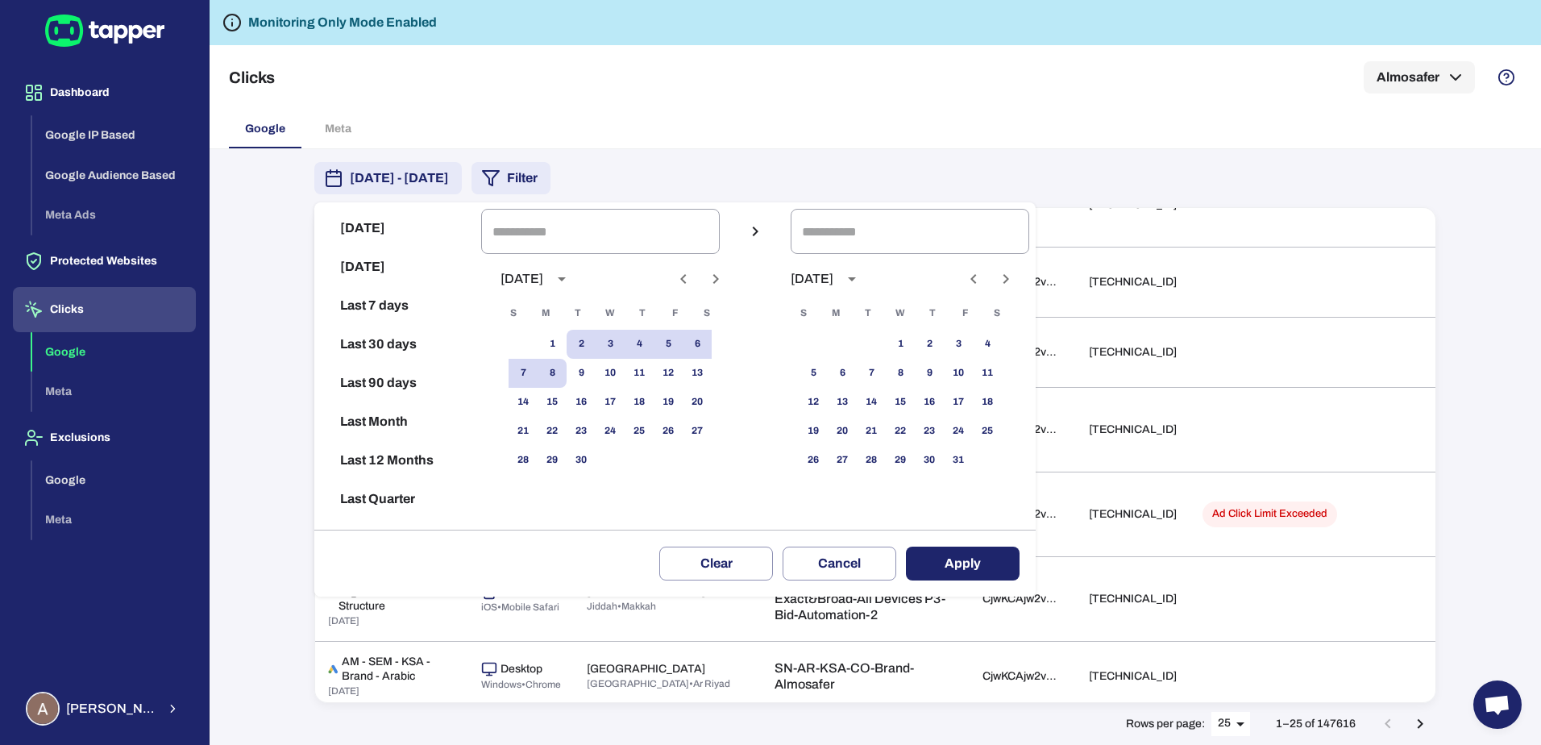  Describe the element at coordinates (397, 305) in the screenshot. I see `button: Last 7 days` at that location.